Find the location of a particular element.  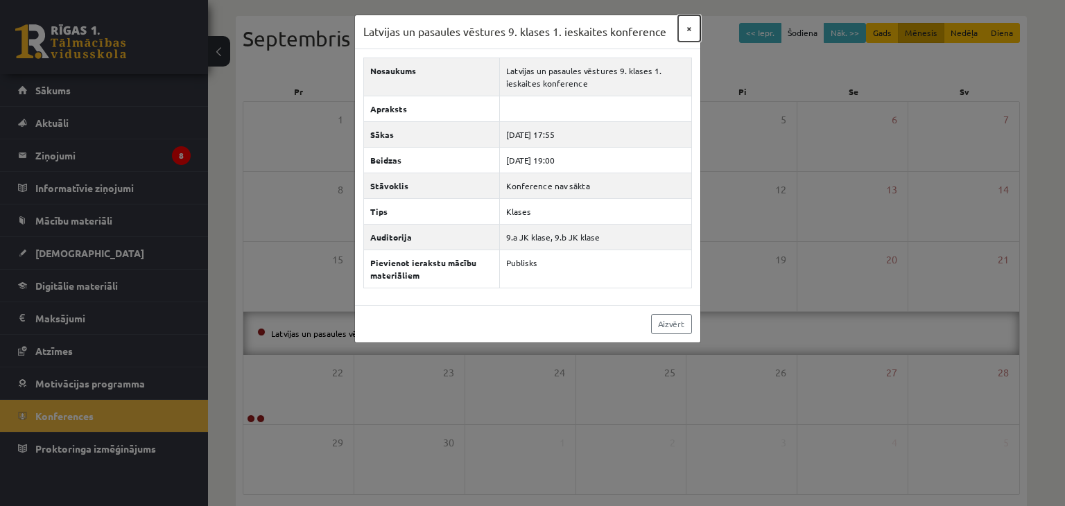

td: 9.a JK klase, 9.b JK klase is located at coordinates (596, 236).